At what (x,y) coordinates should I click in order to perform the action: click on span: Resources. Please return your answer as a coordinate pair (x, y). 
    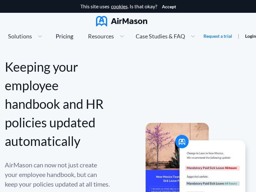
    Looking at the image, I should click on (101, 36).